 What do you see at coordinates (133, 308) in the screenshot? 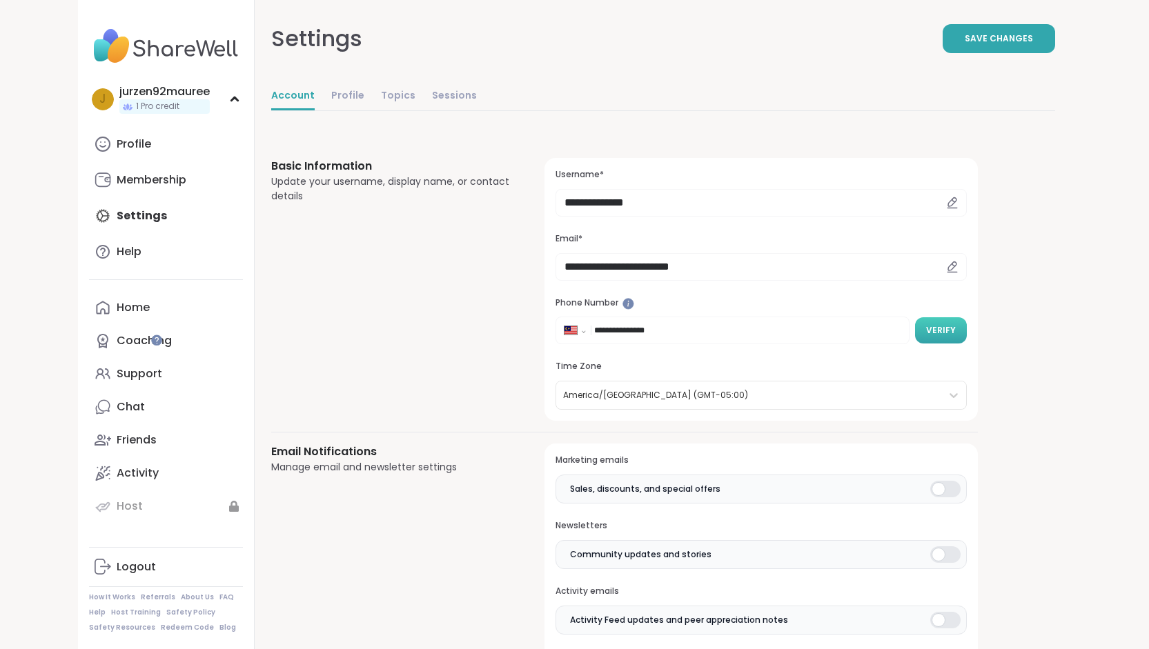
I see `div: Home` at bounding box center [133, 308].